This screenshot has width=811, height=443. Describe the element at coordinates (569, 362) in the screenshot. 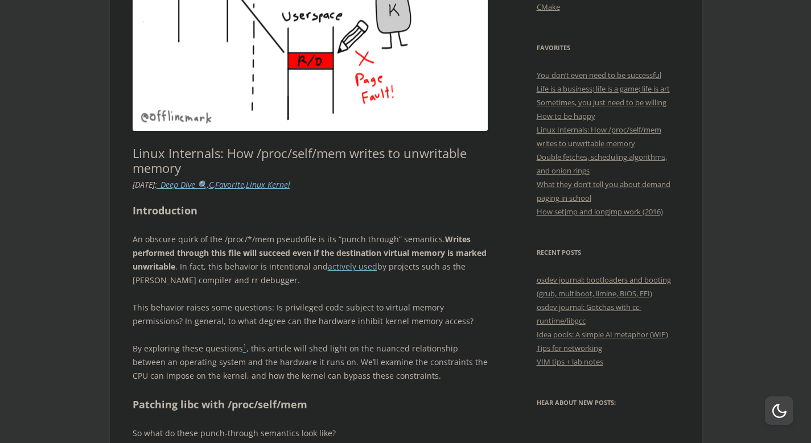

I see `a: VIM tips + lab notes` at that location.